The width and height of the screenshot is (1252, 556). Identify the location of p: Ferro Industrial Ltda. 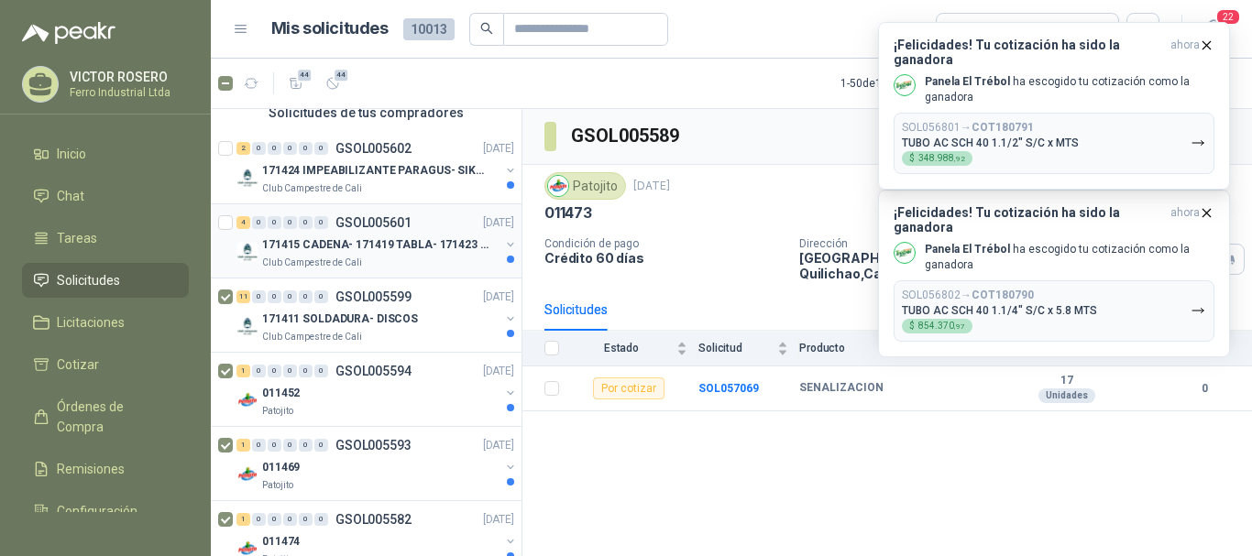
(126, 93).